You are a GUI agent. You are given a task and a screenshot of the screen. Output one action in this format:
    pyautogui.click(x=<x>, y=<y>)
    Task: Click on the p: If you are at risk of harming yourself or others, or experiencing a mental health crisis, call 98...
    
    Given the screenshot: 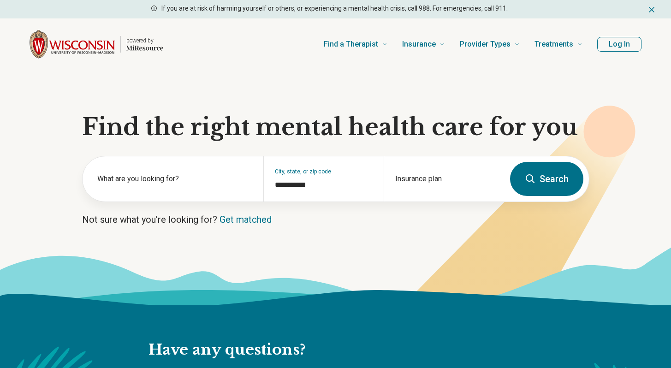 What is the action you would take?
    pyautogui.click(x=334, y=8)
    